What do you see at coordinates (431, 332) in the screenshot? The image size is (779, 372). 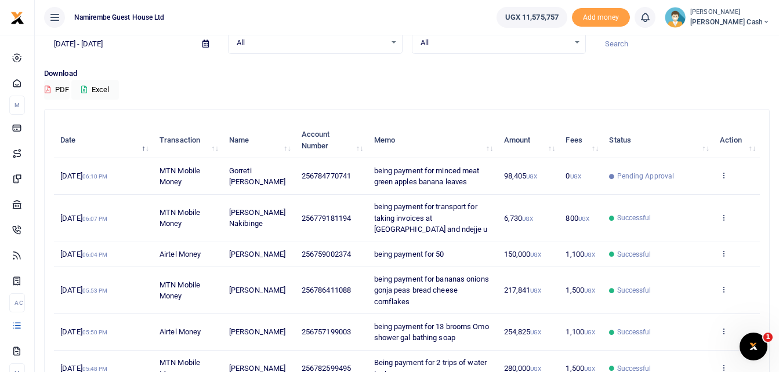 I see `span: being payment for 13 brooms Omo shower gal bathing soap` at bounding box center [431, 332].